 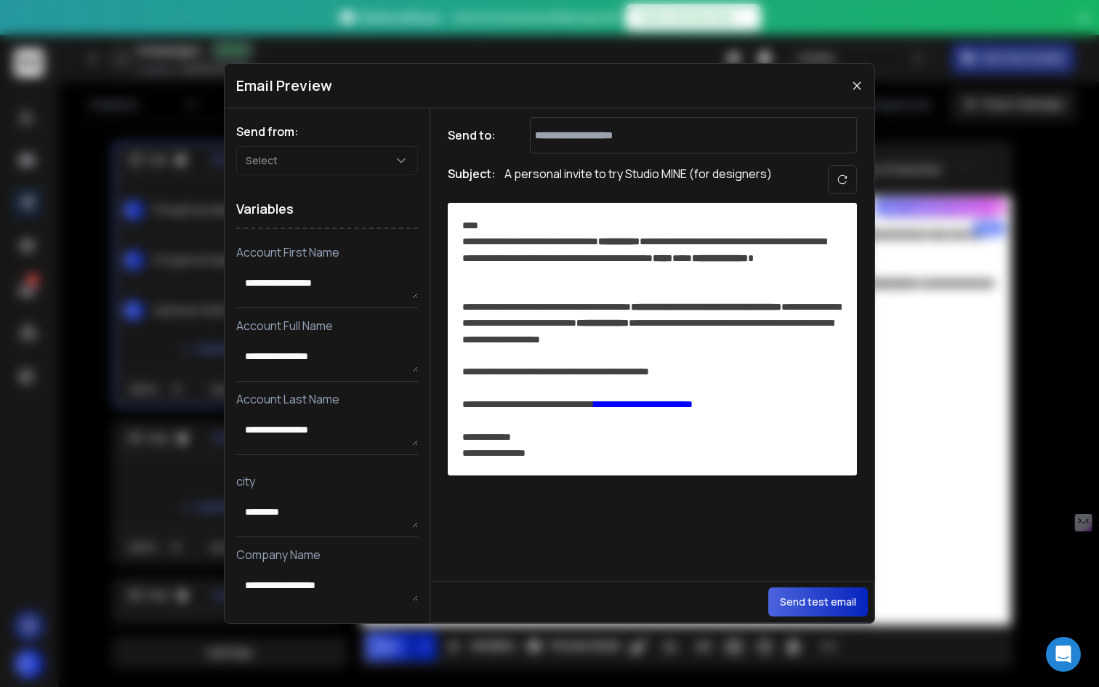 I want to click on button: Send test email, so click(x=818, y=602).